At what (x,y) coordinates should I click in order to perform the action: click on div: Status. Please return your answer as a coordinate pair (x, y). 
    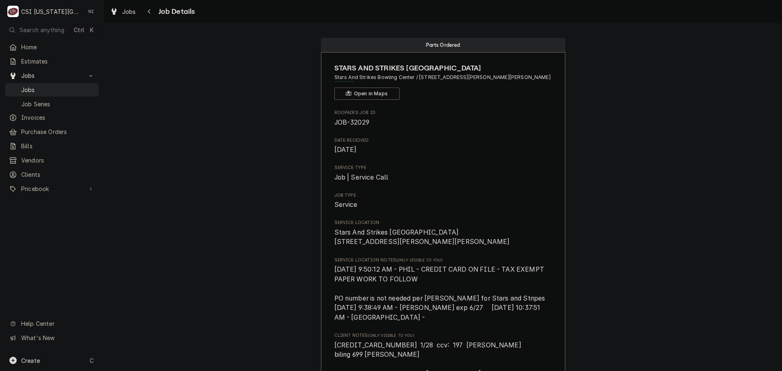
    Looking at the image, I should click on (443, 45).